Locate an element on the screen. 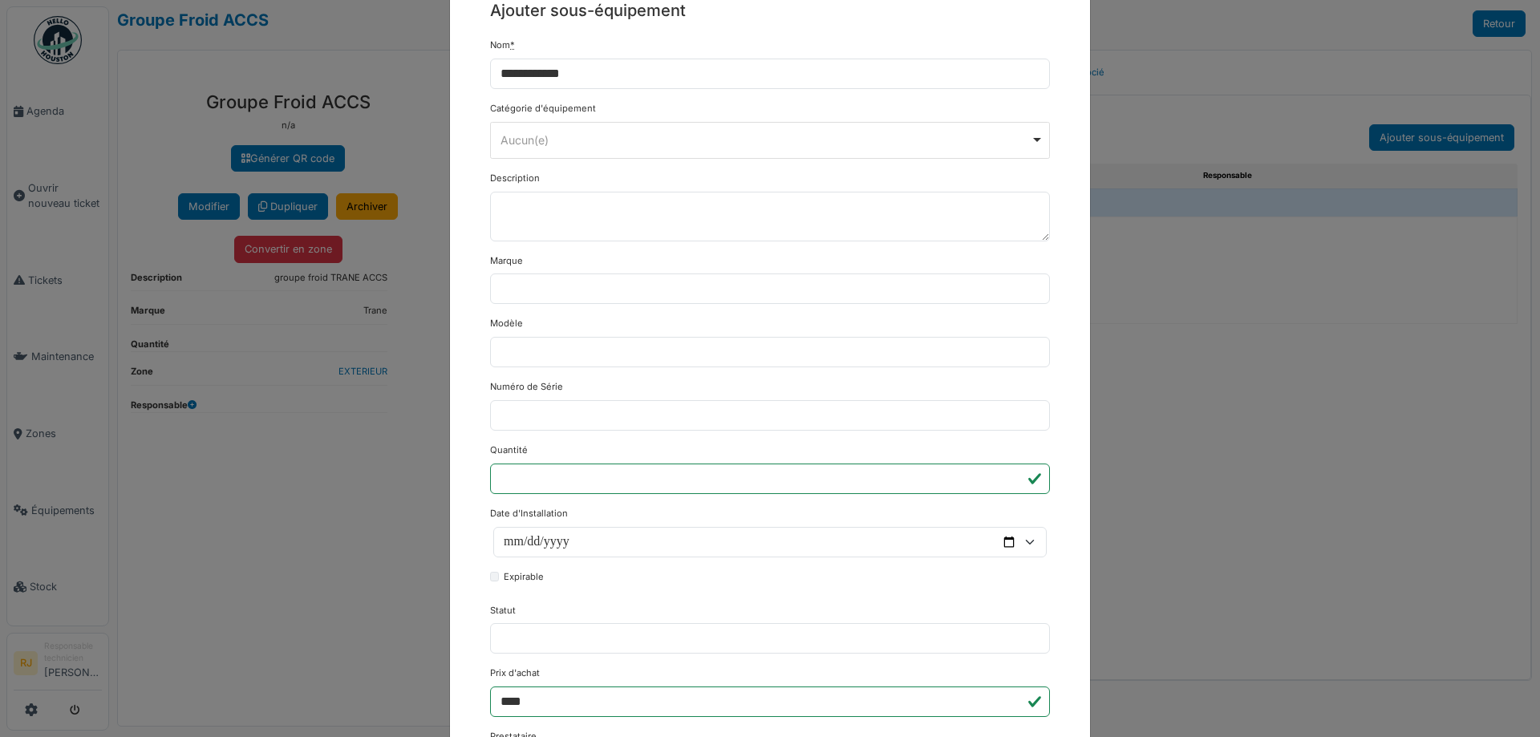 The image size is (1540, 737). label: Numéro de Série is located at coordinates (526, 387).